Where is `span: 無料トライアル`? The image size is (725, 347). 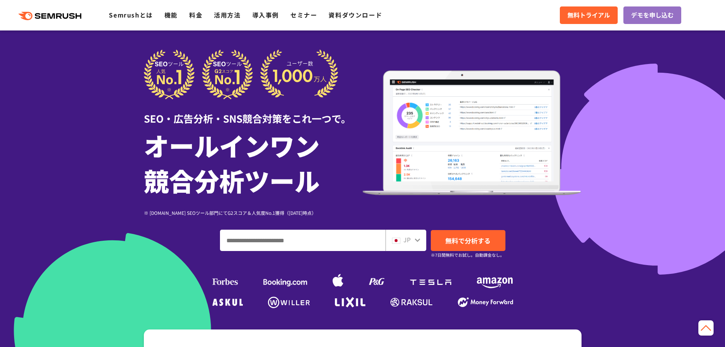
span: 無料トライアル is located at coordinates (589, 15).